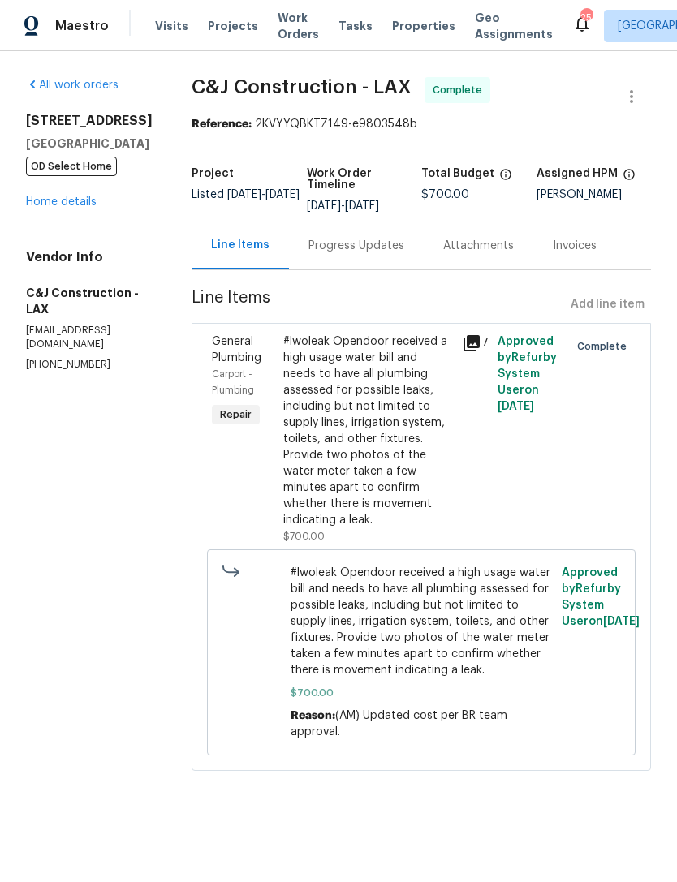 This screenshot has height=882, width=677. What do you see at coordinates (421, 622) in the screenshot?
I see `span: #lwoleak Opendoor received a high usage water bill and needs to have all plumbing assessed for po...` at bounding box center [421, 622].